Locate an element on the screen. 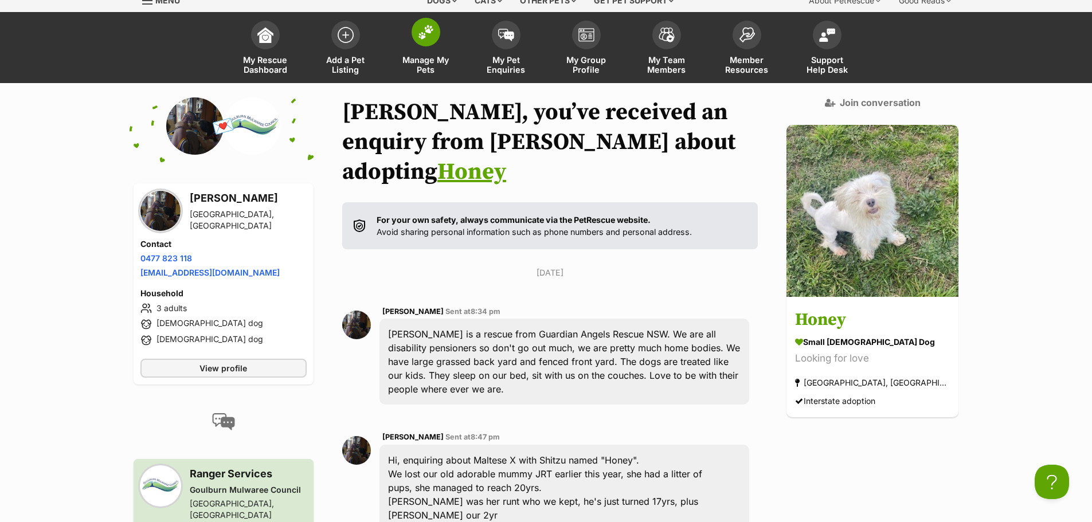 The height and width of the screenshot is (522, 1092). span: Manage My Pets is located at coordinates (426, 65).